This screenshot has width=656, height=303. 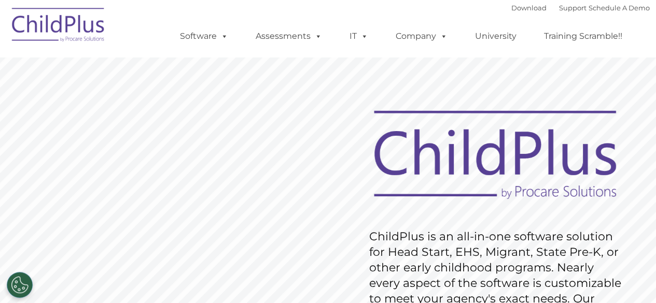 I want to click on a: Support, so click(x=572, y=8).